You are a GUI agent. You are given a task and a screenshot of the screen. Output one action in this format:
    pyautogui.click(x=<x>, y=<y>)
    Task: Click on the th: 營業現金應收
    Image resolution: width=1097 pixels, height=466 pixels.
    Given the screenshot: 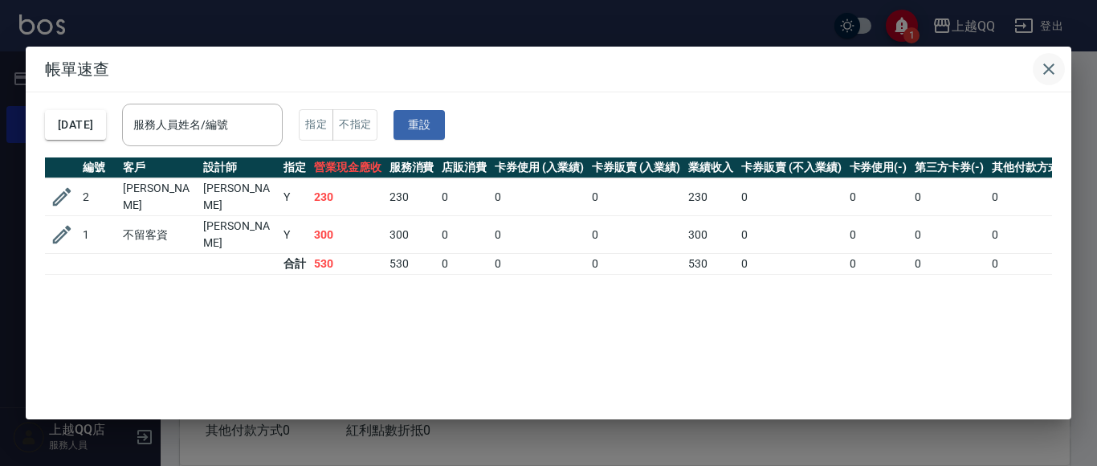 What is the action you would take?
    pyautogui.click(x=348, y=168)
    